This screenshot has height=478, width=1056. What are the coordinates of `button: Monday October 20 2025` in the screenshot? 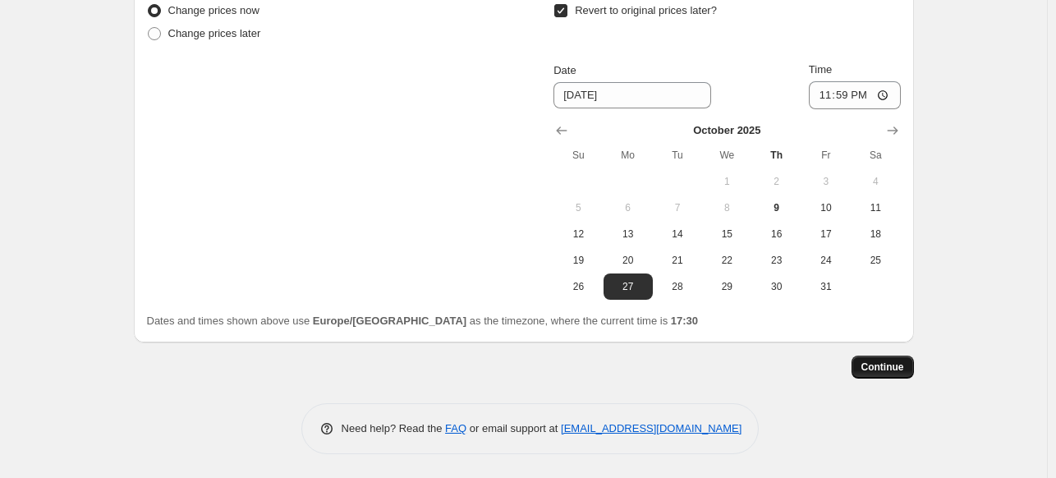 It's located at (628, 260).